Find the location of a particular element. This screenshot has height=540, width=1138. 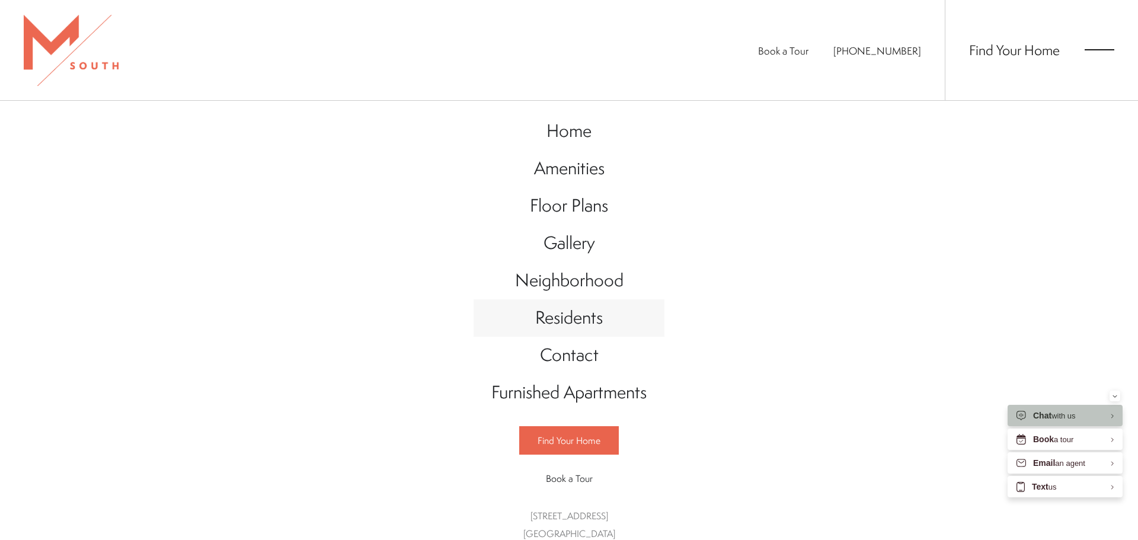

a: Go to Neighborhood is located at coordinates (569, 280).